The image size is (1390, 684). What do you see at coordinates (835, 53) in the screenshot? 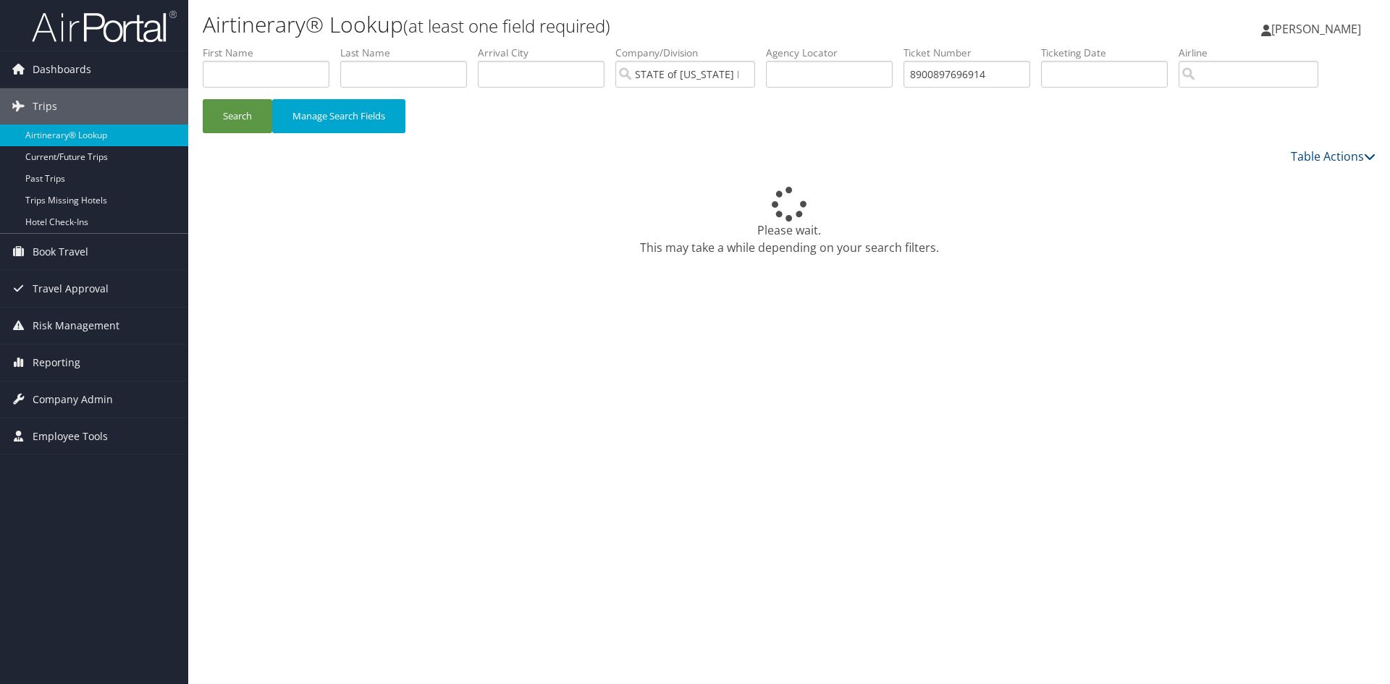
I see `label: Agency Locator` at bounding box center [835, 53].